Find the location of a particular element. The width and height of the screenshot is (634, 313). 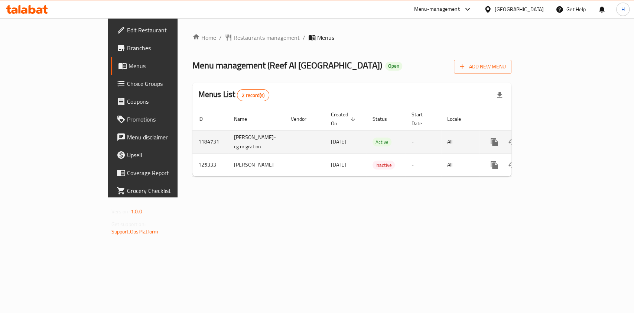

span: Version: is located at coordinates (120, 211).